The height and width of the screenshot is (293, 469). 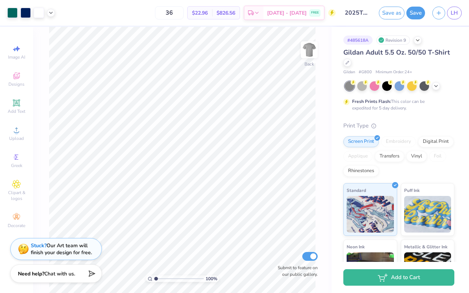 What do you see at coordinates (412, 190) in the screenshot?
I see `span: Puff Ink` at bounding box center [412, 190].